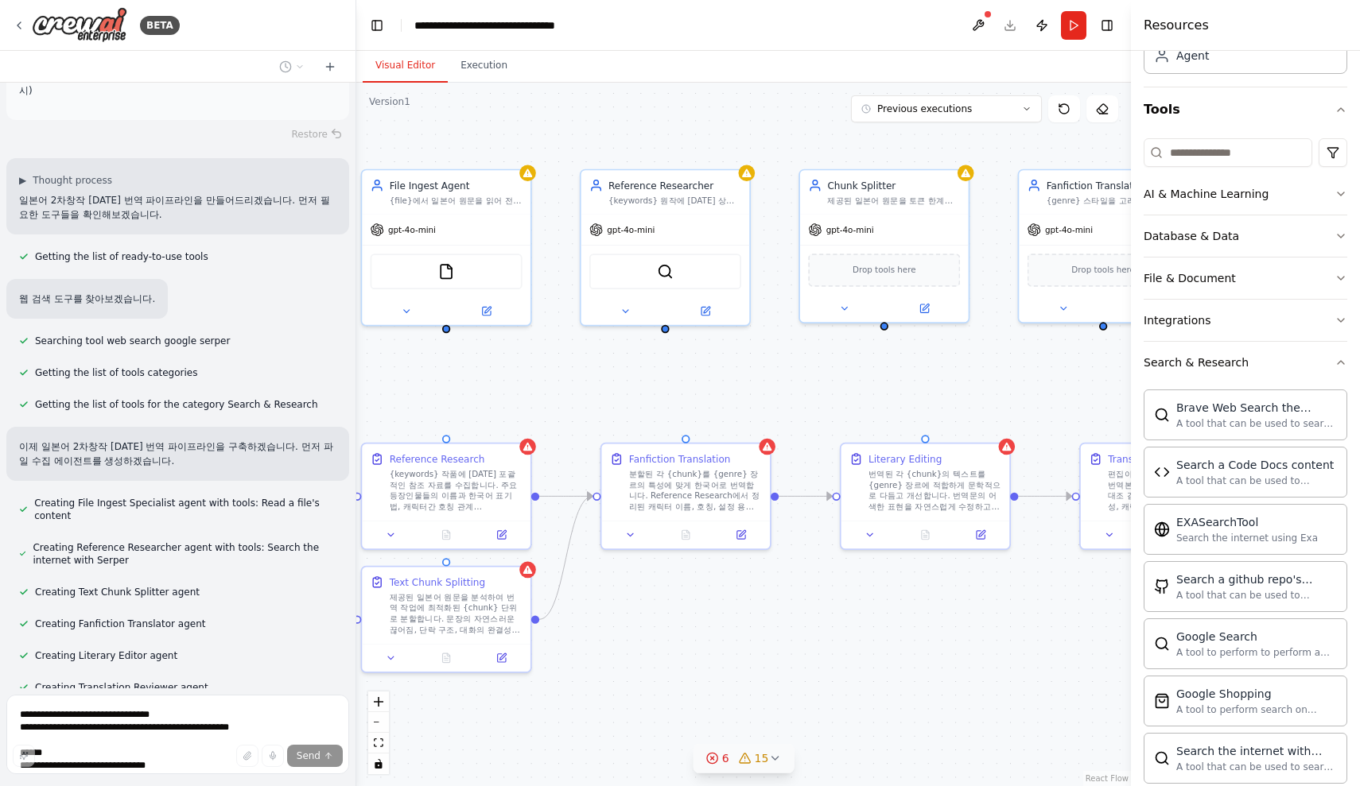  Describe the element at coordinates (1177, 320) in the screenshot. I see `div: Integrations` at that location.